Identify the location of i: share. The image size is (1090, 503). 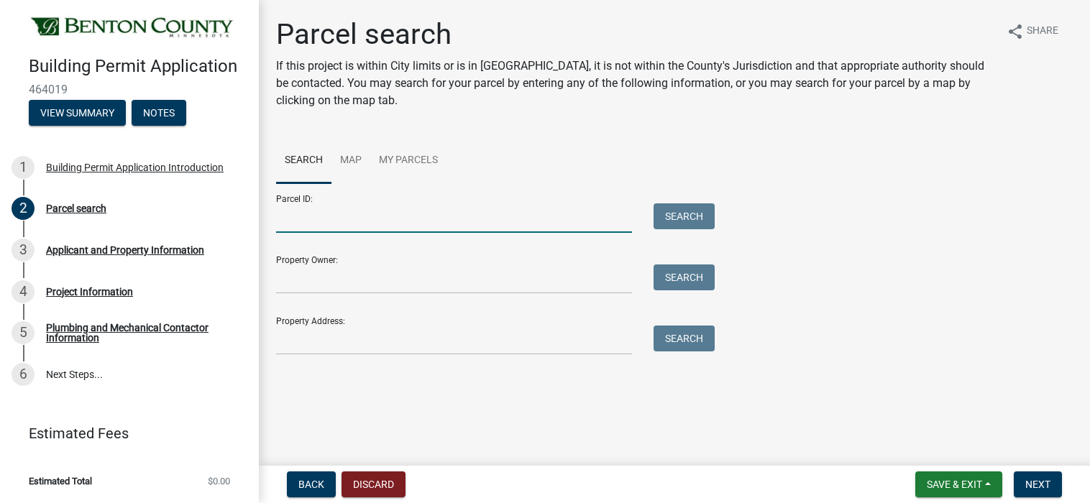
(1015, 32).